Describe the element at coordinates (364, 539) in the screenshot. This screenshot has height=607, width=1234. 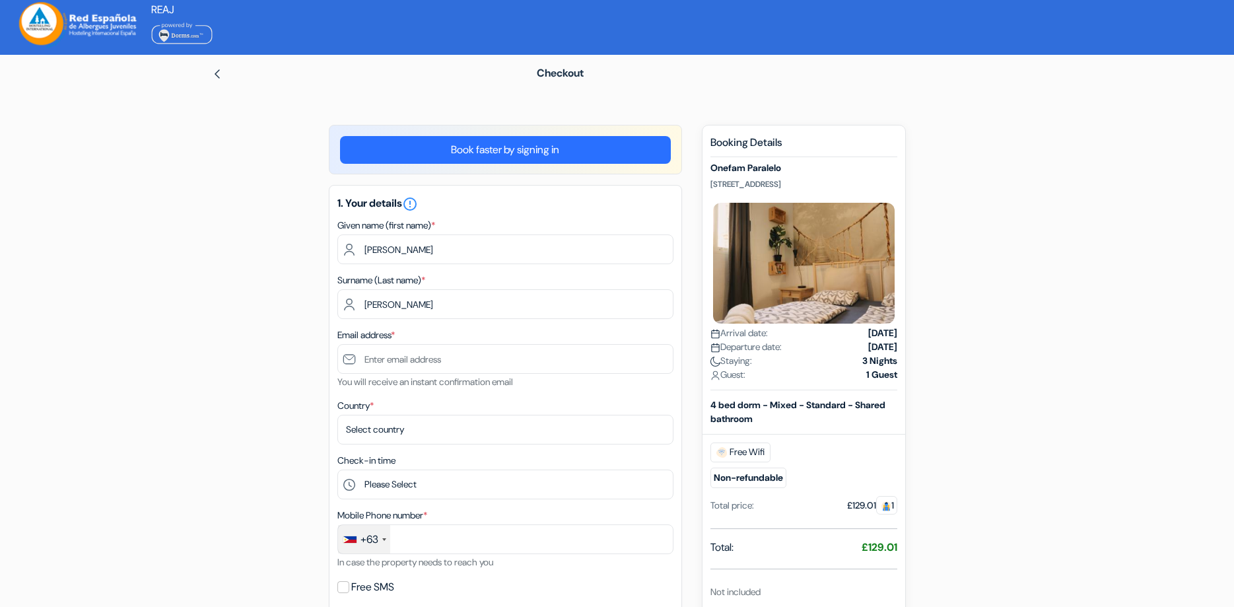
I see `div: Philippines: +63` at that location.